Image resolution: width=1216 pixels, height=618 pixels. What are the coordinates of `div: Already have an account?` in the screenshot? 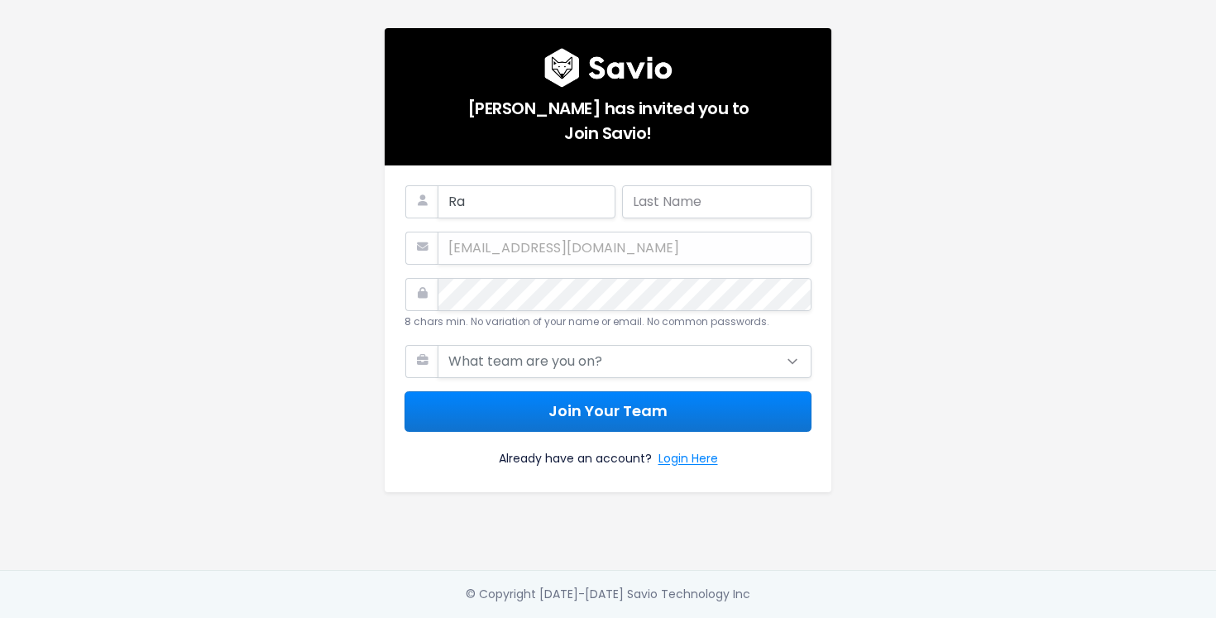 It's located at (608, 452).